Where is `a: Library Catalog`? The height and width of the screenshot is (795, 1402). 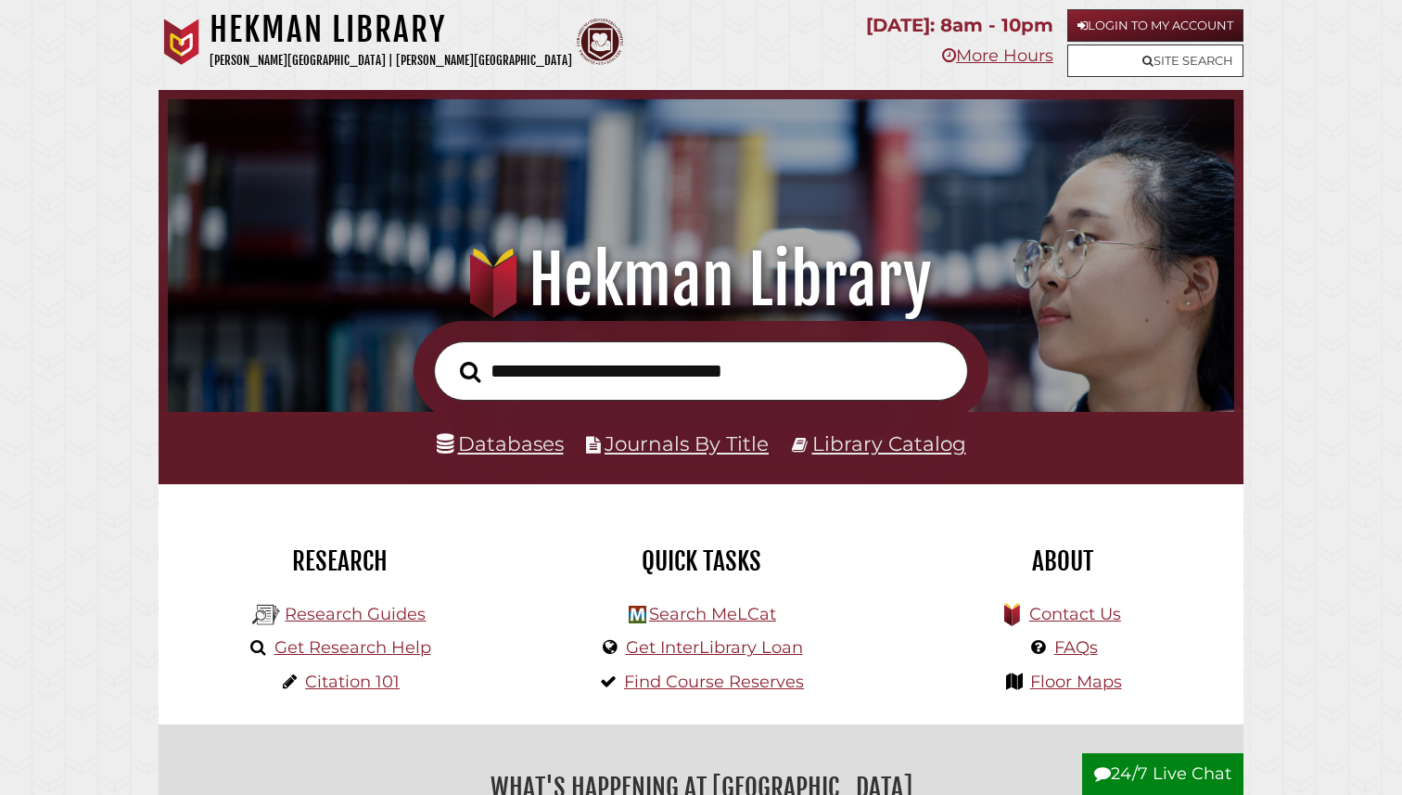
a: Library Catalog is located at coordinates (889, 443).